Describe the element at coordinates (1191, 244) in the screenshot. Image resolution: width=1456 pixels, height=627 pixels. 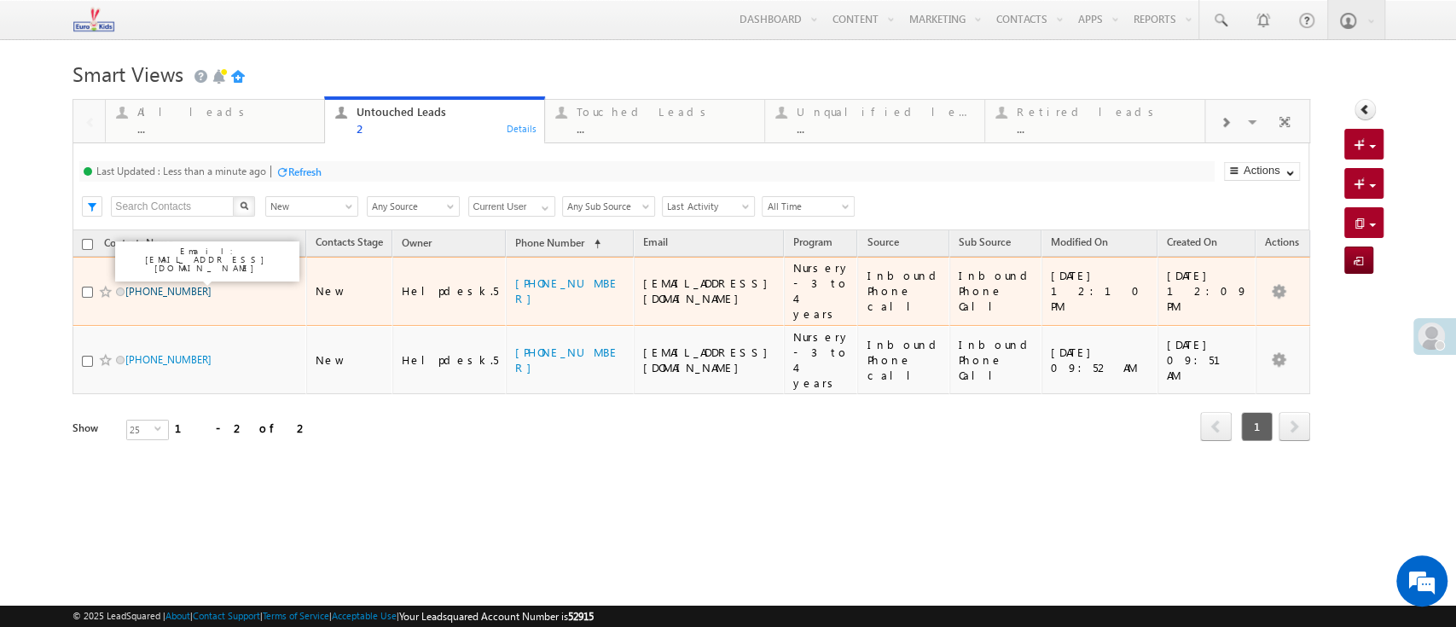
I see `a: Created On` at that location.